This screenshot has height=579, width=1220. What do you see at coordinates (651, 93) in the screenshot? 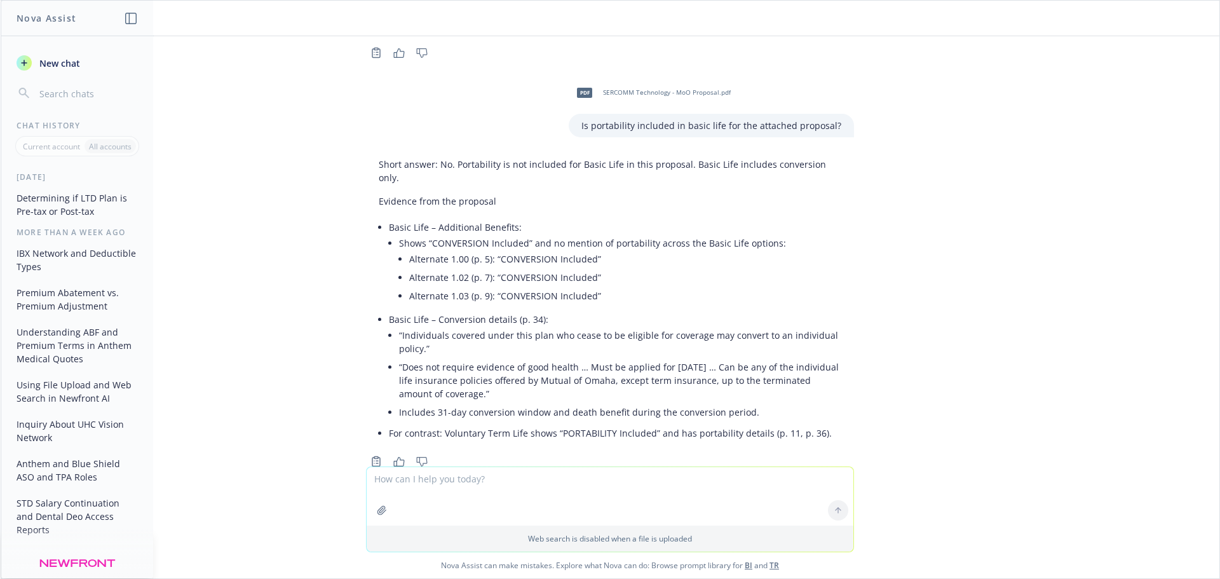
I see `div: pdfSERCOMM Technology - MoO Proposal.pdf` at bounding box center [651, 93].